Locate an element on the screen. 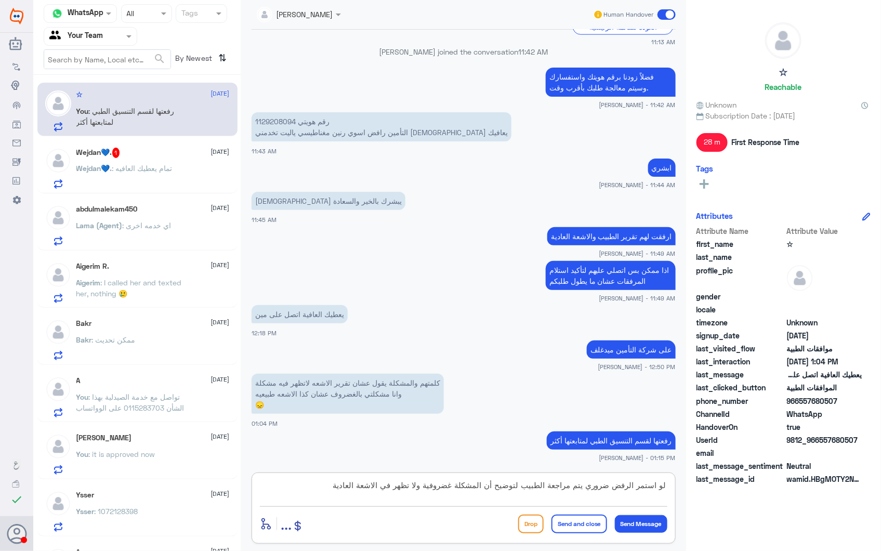 This screenshot has height=551, width=881. span: 2025-09-28T10:04:05.6691528Z is located at coordinates (825, 361).